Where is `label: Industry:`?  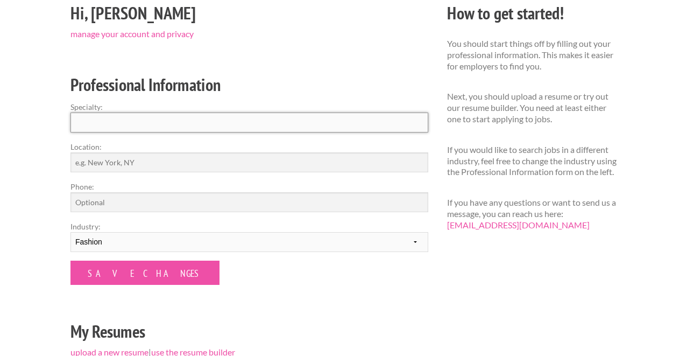 label: Industry: is located at coordinates (249, 226).